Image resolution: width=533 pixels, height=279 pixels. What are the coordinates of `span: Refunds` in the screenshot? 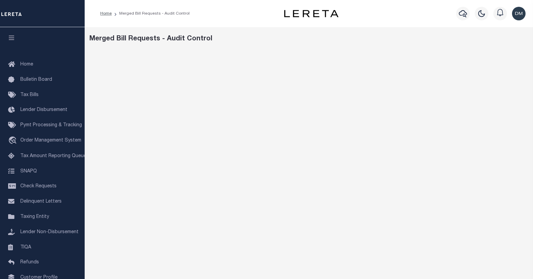 It's located at (29, 262).